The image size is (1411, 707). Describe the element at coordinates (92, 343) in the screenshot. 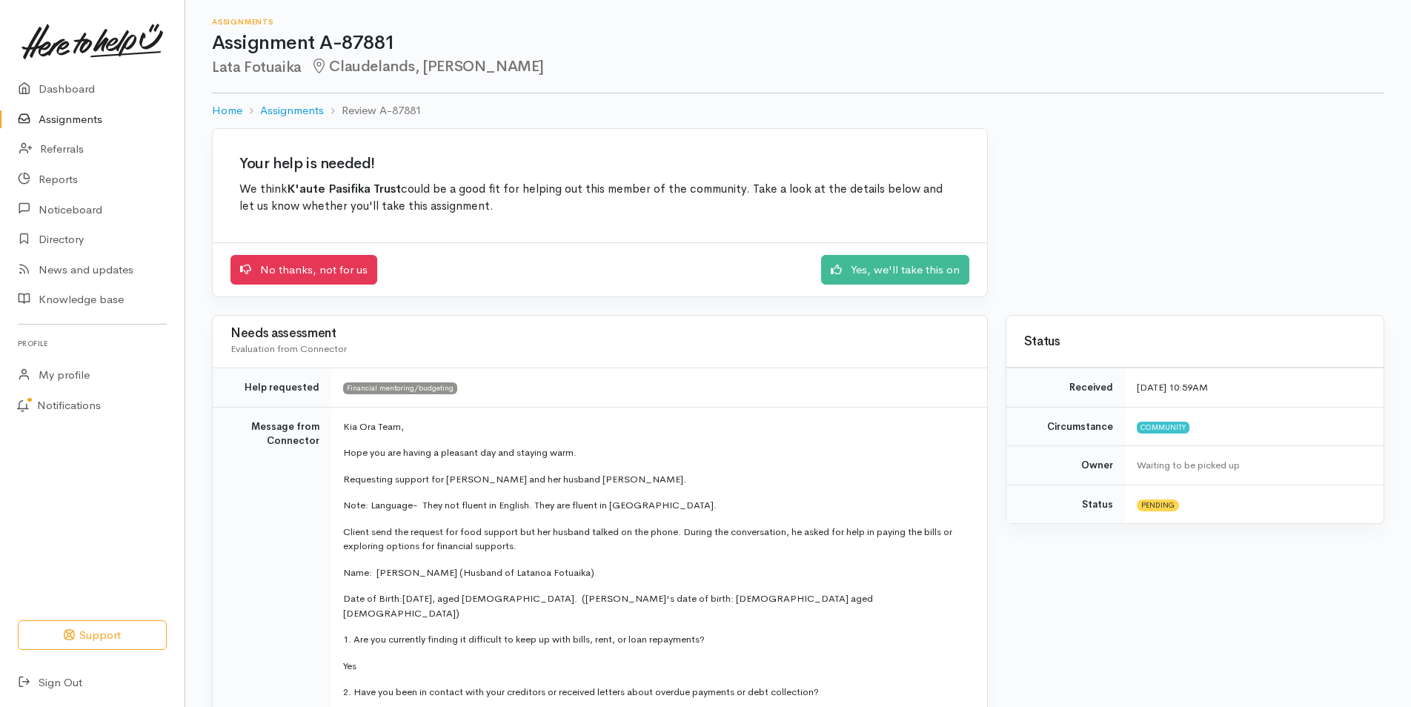

I see `h6: Profile` at that location.